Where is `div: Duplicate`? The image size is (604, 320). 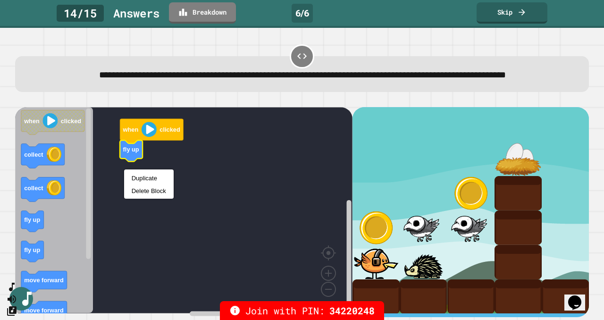
div: Duplicate is located at coordinates (149, 178).